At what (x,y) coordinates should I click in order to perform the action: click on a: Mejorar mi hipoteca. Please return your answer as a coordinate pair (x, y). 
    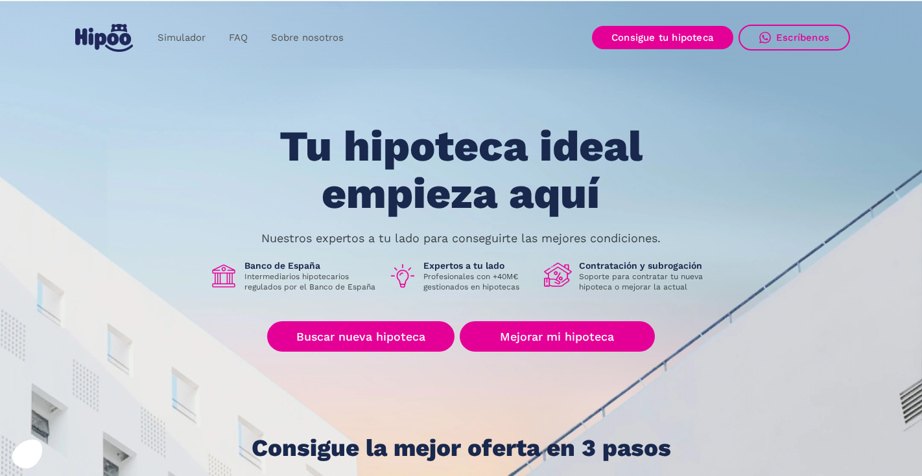
    Looking at the image, I should click on (557, 336).